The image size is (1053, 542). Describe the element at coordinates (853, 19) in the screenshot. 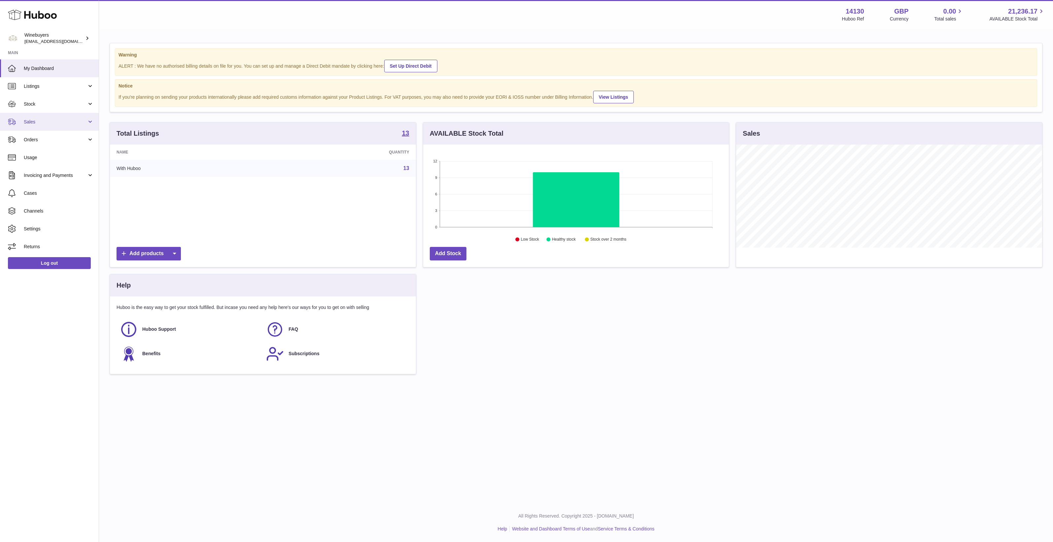

I see `div: Huboo Ref` at that location.